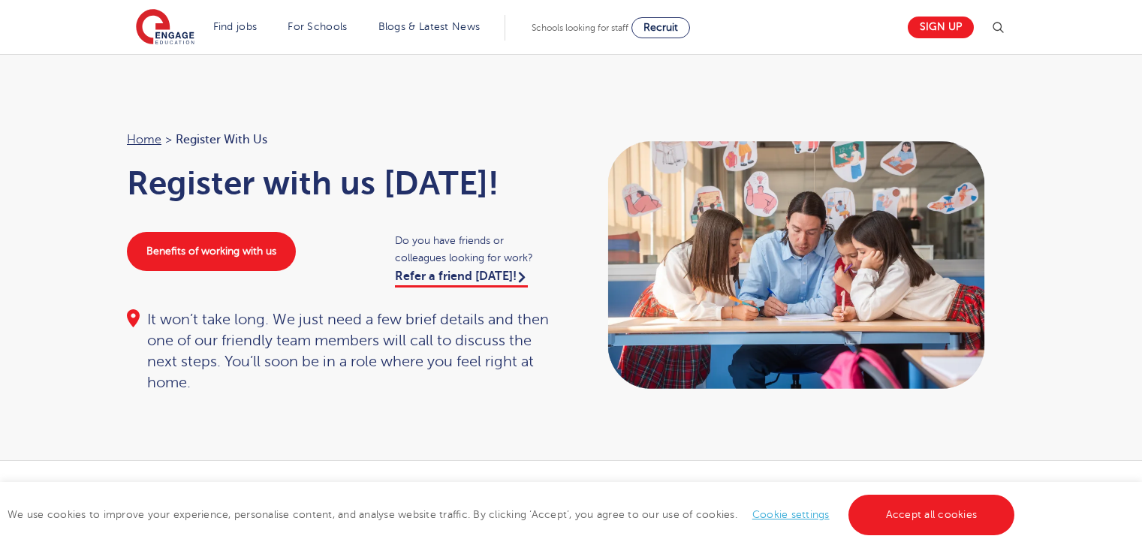 The height and width of the screenshot is (548, 1142). What do you see at coordinates (941, 27) in the screenshot?
I see `a: Sign up` at bounding box center [941, 27].